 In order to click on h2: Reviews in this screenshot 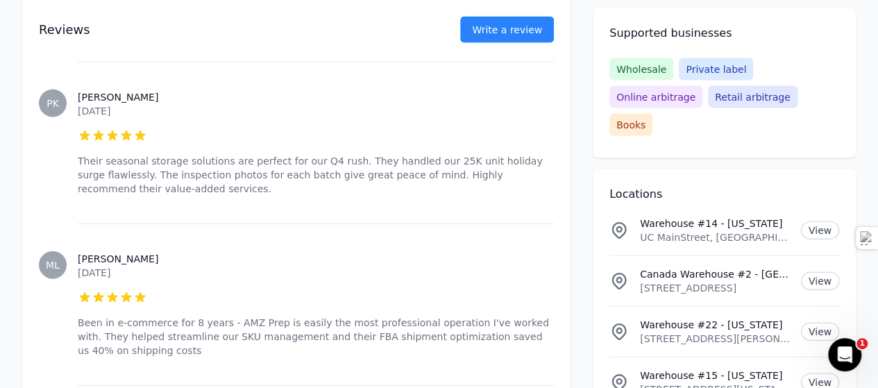, I will do `click(227, 30)`.